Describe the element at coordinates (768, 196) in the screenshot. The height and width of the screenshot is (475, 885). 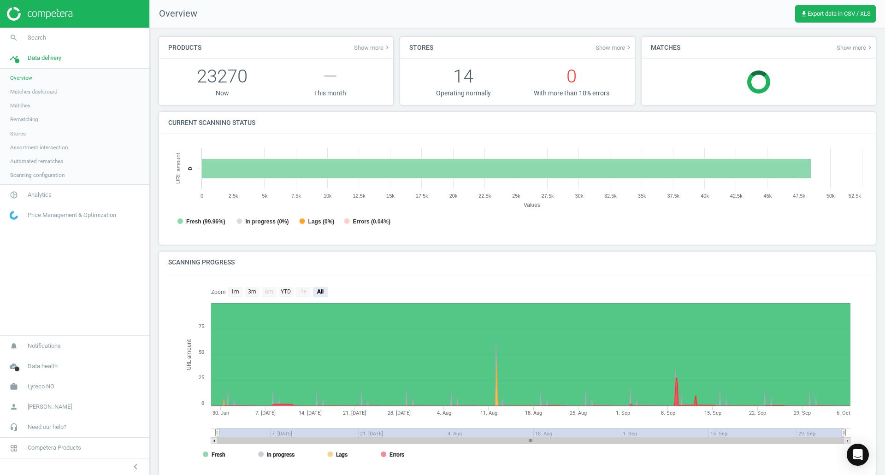
I see `text: 45k` at that location.